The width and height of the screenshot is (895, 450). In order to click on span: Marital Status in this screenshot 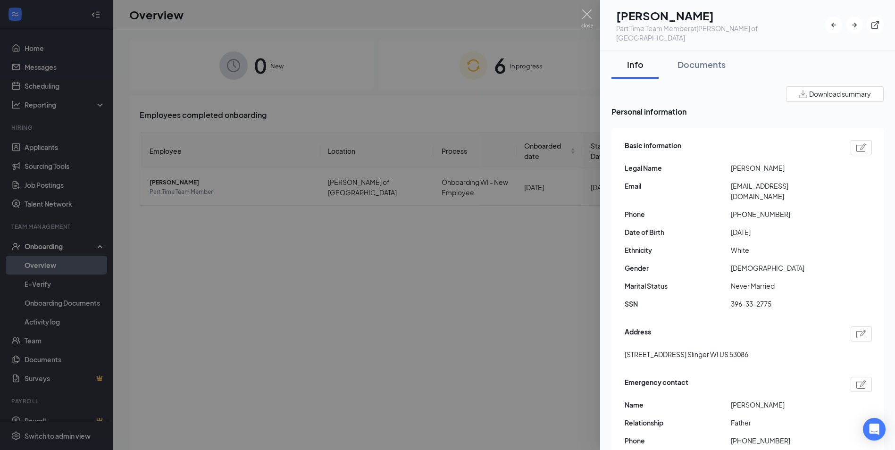, I will do `click(677, 286)`.